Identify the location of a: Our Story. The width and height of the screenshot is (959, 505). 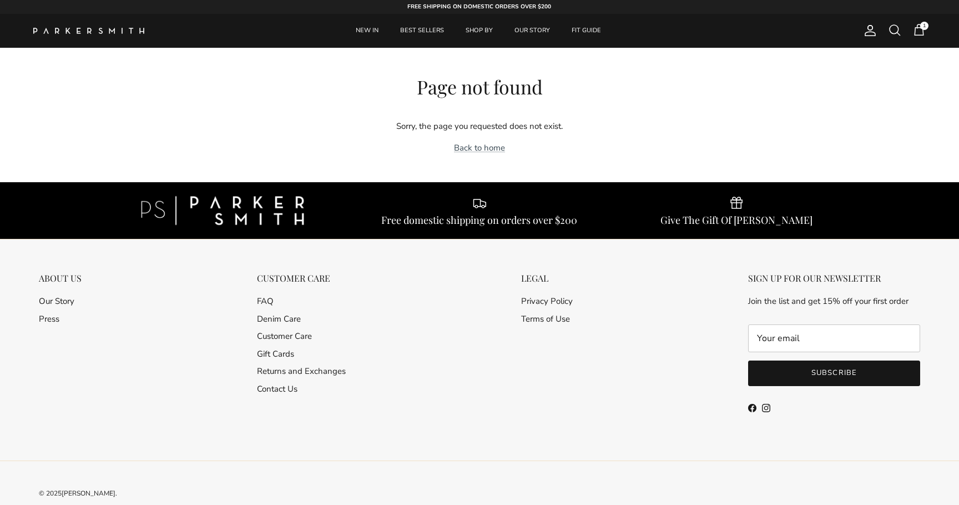
(57, 301).